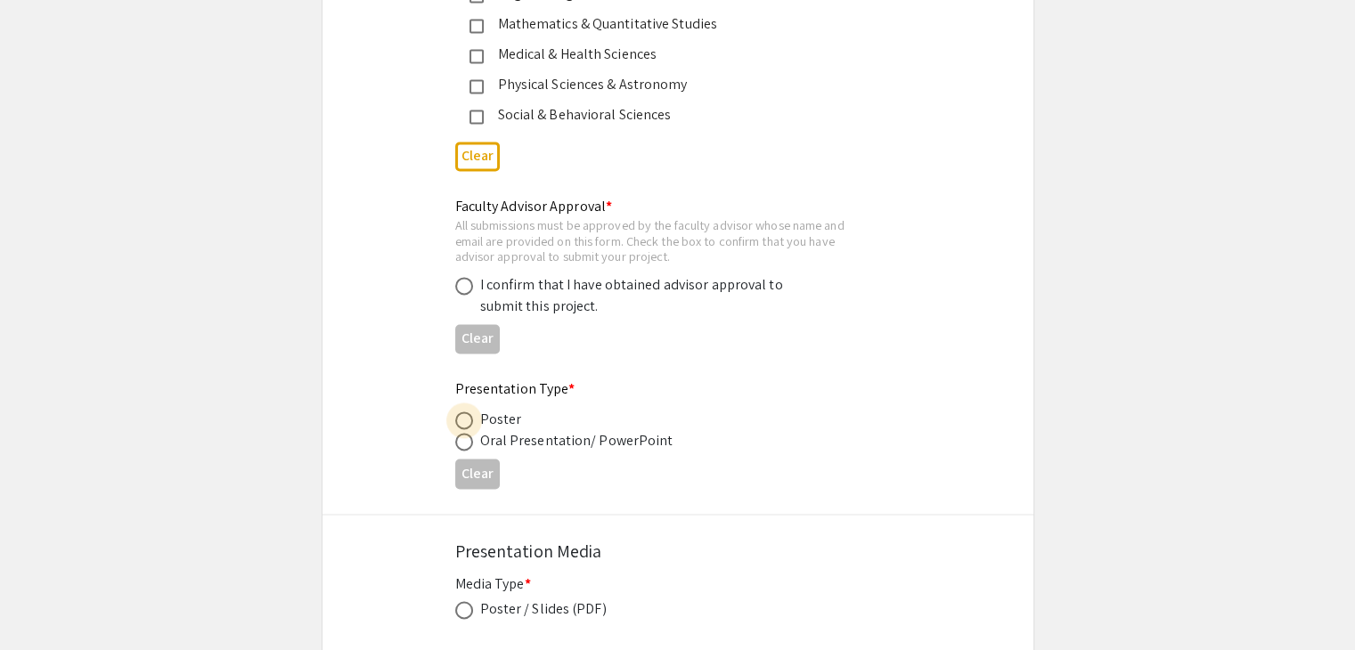 The width and height of the screenshot is (1355, 650). What do you see at coordinates (664, 241) in the screenshot?
I see `div: All submissions must be approved by the faculty advisor whose name and email are provided on this...` at bounding box center [664, 241].